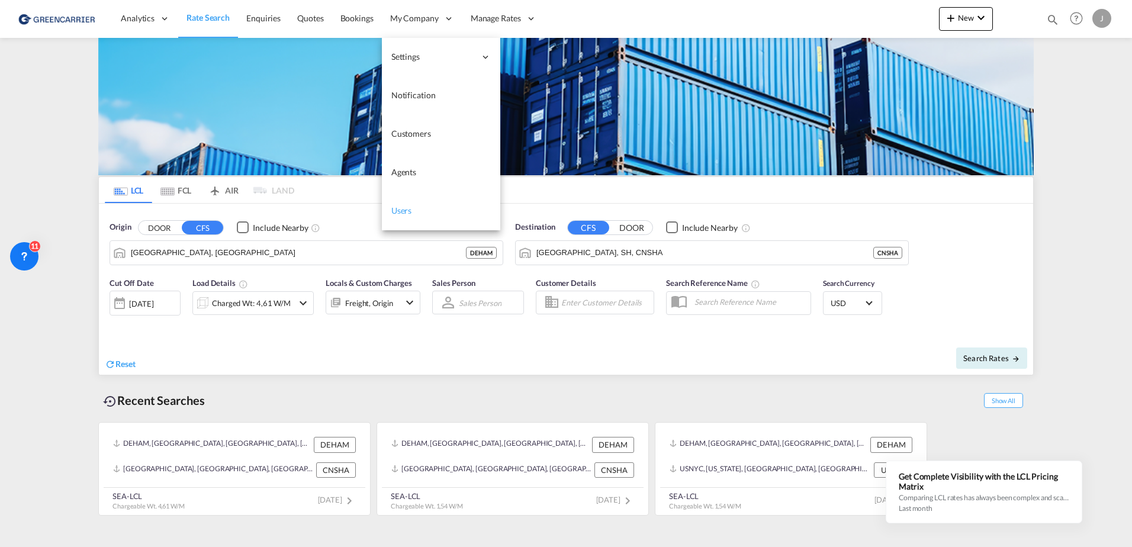  What do you see at coordinates (755, 284) in the screenshot?
I see `md-icon: Your search will be saved by the below given name` at bounding box center [755, 284].